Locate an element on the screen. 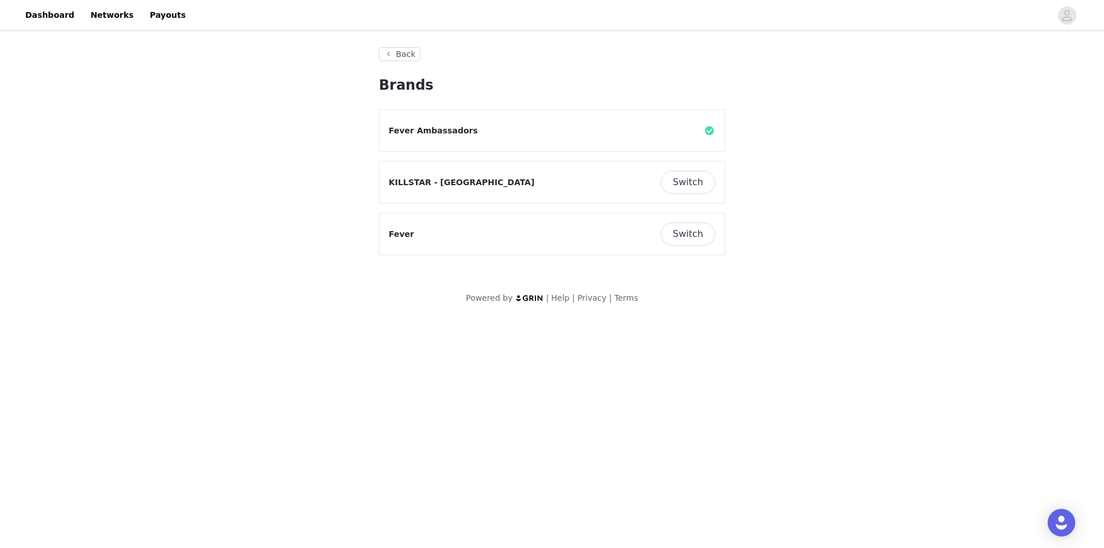 Image resolution: width=1104 pixels, height=548 pixels. img: logo is located at coordinates (530, 298).